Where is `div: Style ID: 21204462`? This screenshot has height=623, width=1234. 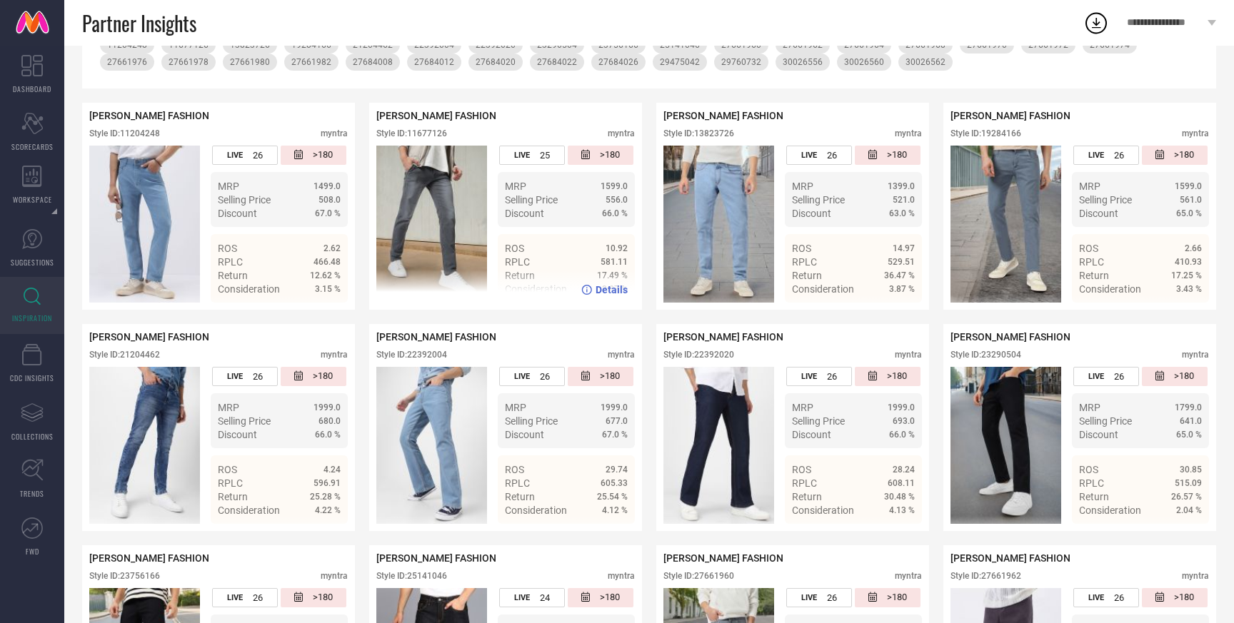
div: Style ID: 21204462 is located at coordinates (124, 355).